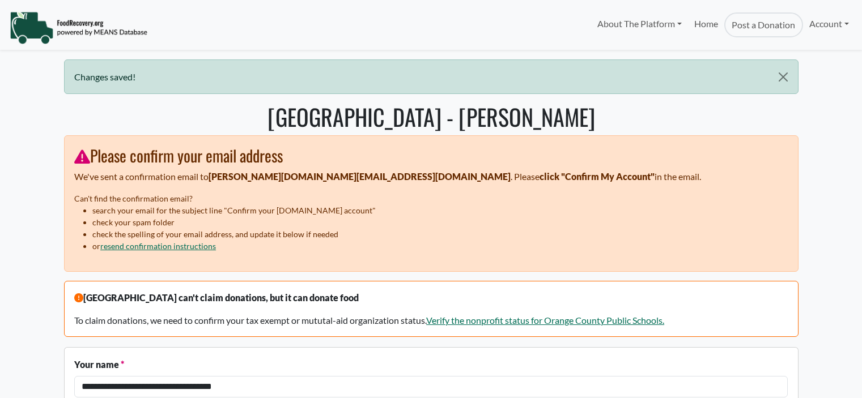  I want to click on p: We've sent a confirmation email to . Please in the email., so click(431, 177).